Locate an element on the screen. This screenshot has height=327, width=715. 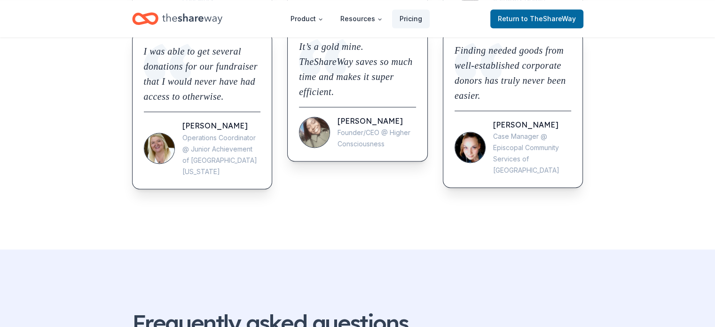
button: Product is located at coordinates (307, 19).